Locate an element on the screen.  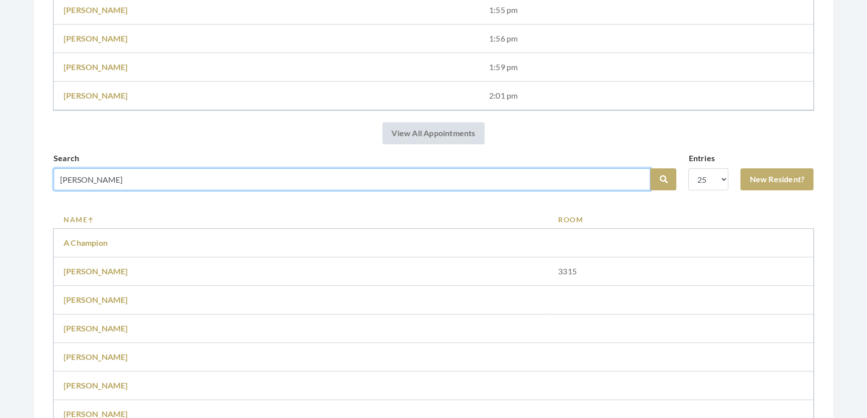
td: 3315 is located at coordinates (681, 271).